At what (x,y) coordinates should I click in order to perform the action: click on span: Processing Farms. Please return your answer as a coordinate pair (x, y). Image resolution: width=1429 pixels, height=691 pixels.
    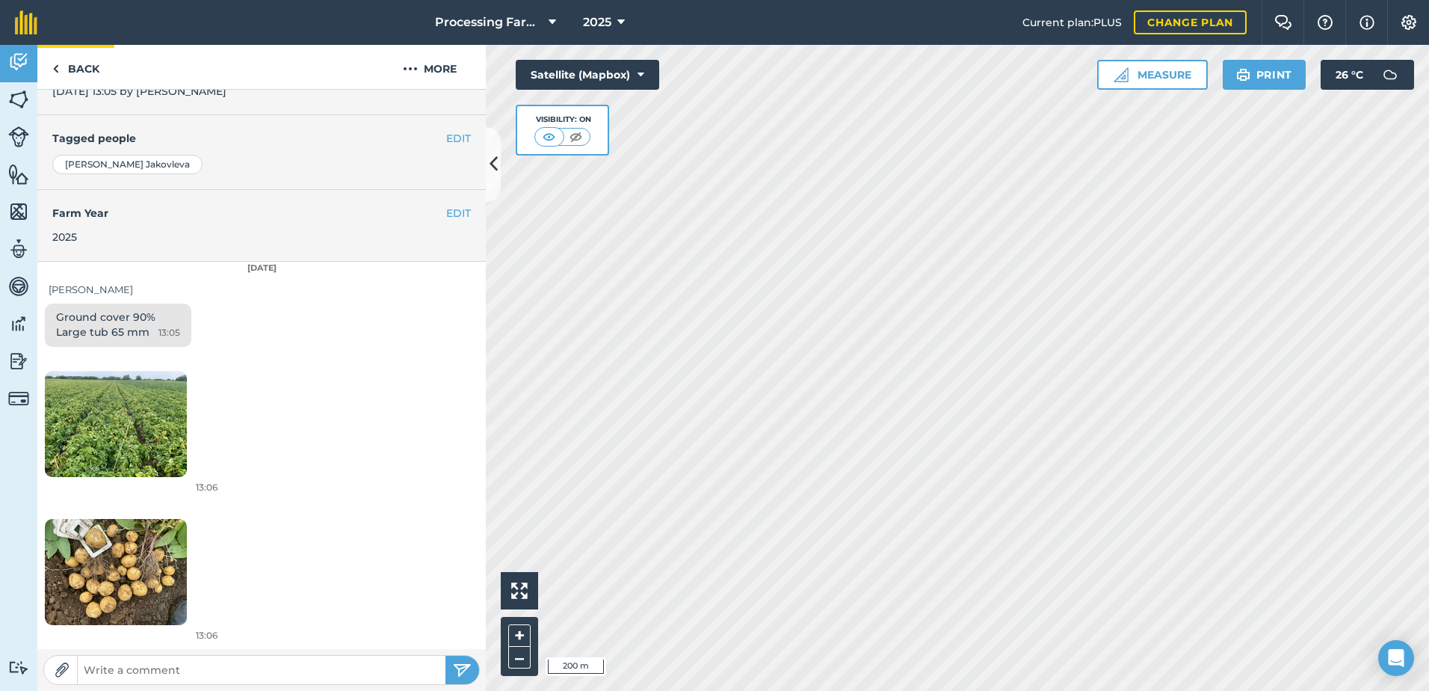
    Looking at the image, I should click on (489, 22).